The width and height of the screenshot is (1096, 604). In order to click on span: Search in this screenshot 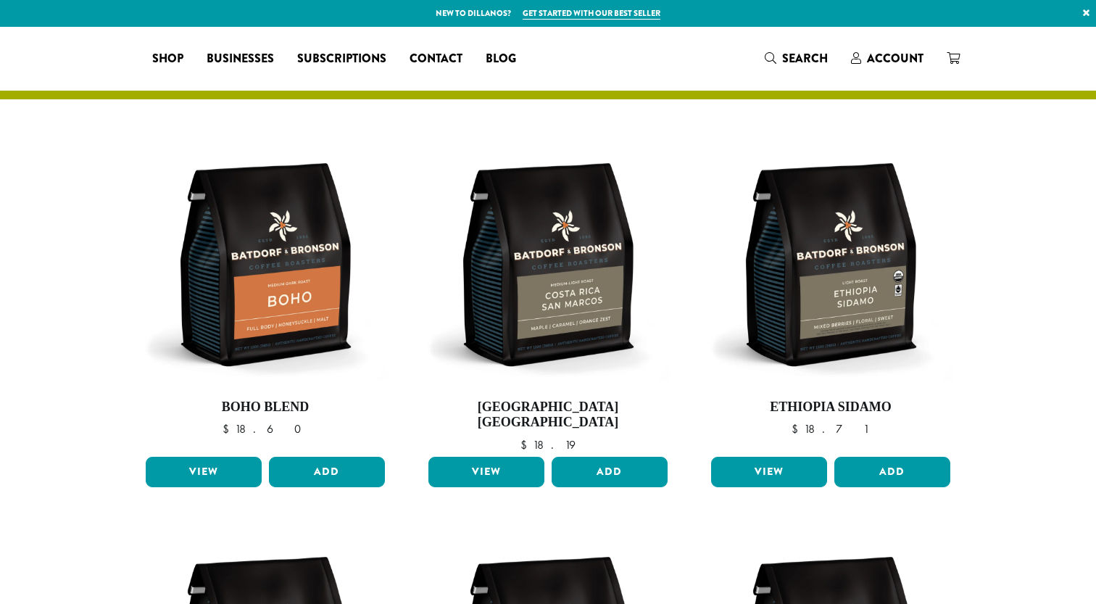, I will do `click(804, 58)`.